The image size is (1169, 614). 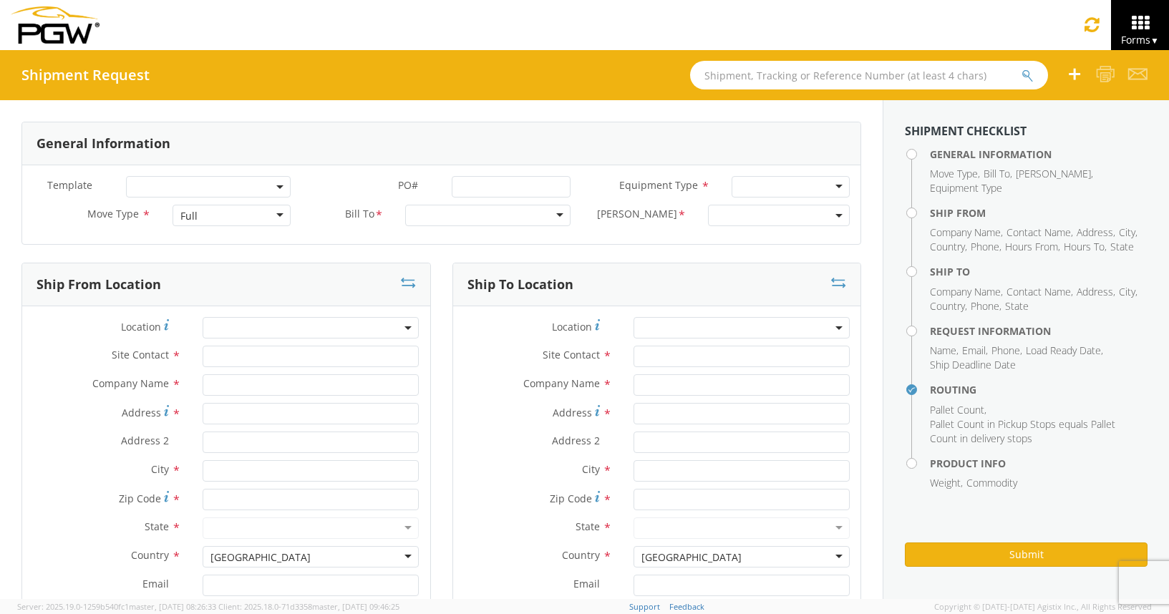 What do you see at coordinates (1032, 246) in the screenshot?
I see `span: Hours From` at bounding box center [1032, 246].